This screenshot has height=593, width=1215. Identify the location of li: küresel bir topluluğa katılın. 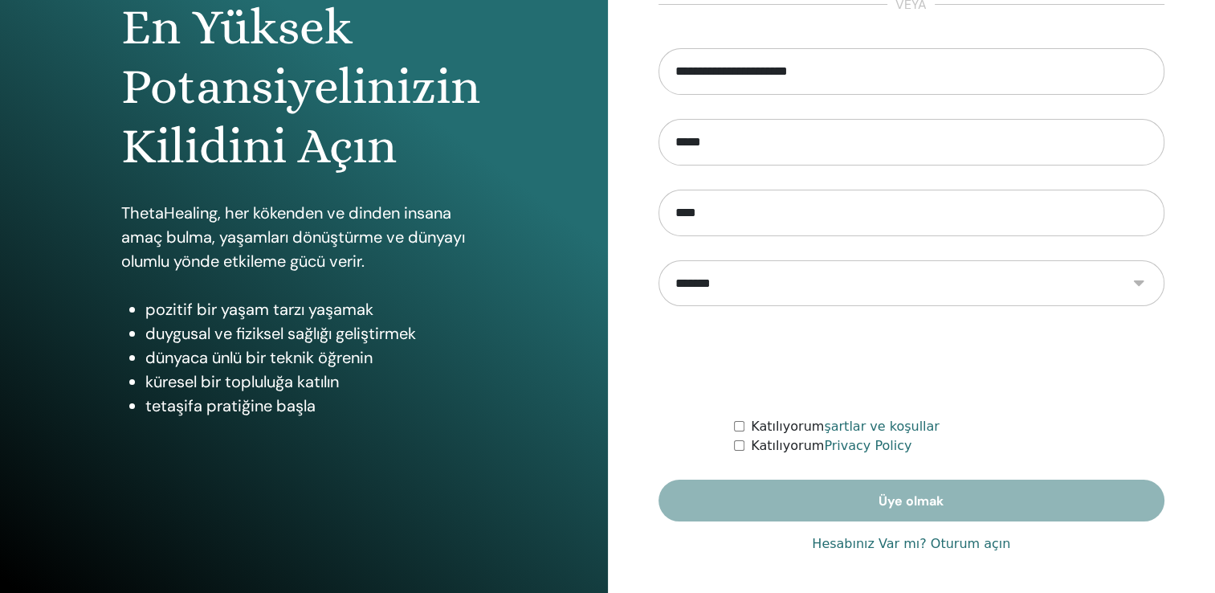
(316, 381).